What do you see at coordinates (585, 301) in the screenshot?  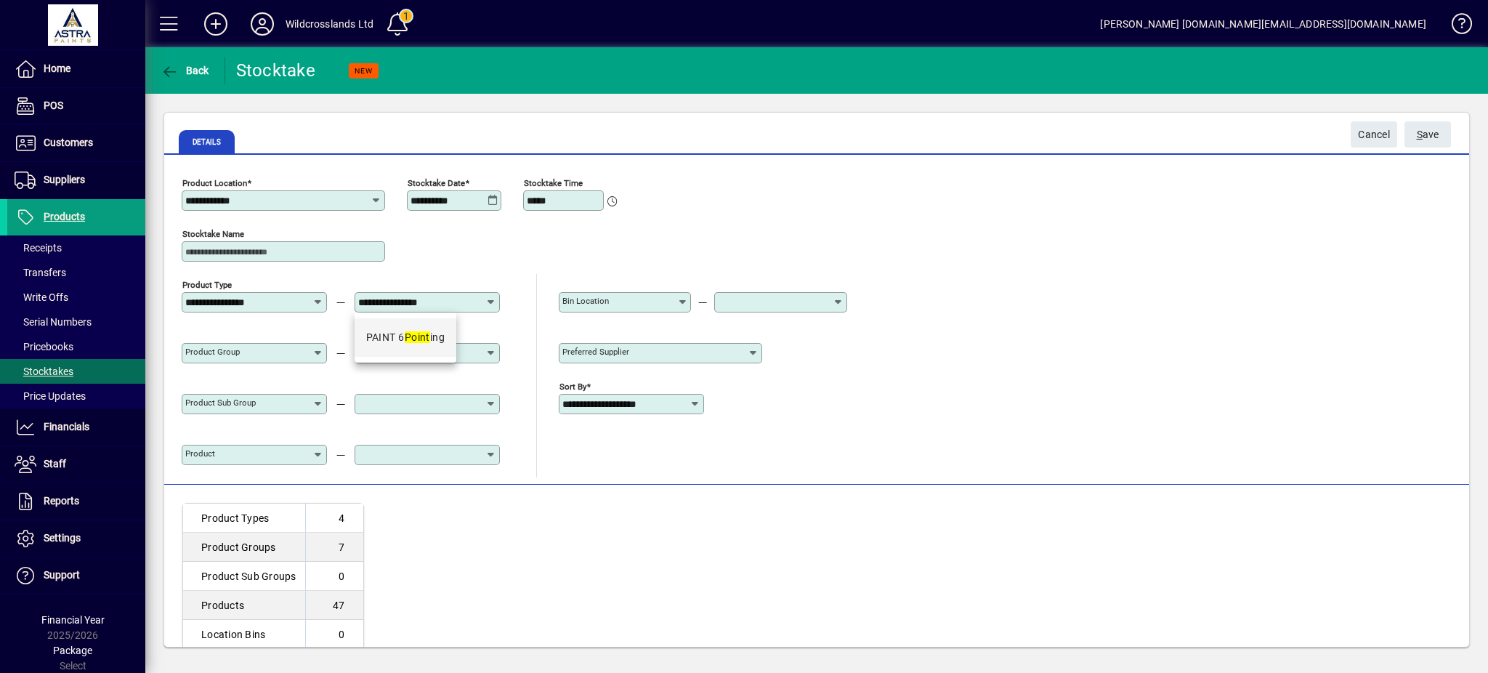 I see `mat-label: Bin Location` at bounding box center [585, 301].